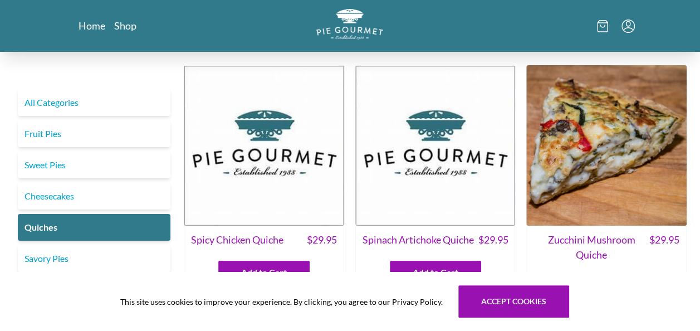 The image size is (700, 331). Describe the element at coordinates (435, 145) in the screenshot. I see `img: Spinach Artichoke Quiche` at that location.